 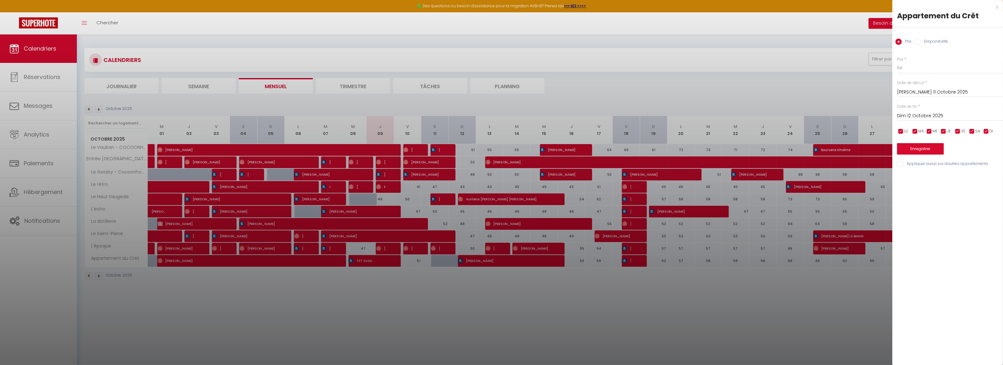 I want to click on span: JE, so click(x=949, y=131).